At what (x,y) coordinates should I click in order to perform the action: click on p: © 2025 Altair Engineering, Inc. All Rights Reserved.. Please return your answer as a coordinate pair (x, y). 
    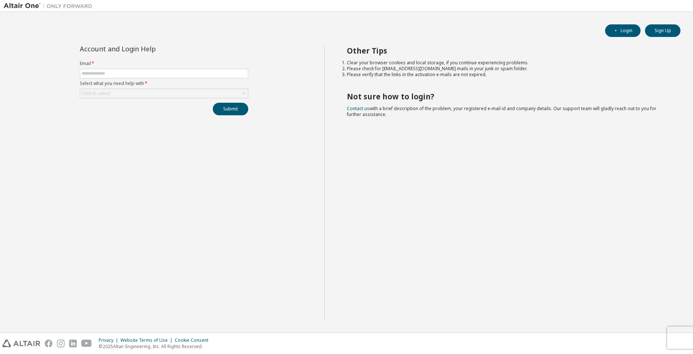
    Looking at the image, I should click on (155, 346).